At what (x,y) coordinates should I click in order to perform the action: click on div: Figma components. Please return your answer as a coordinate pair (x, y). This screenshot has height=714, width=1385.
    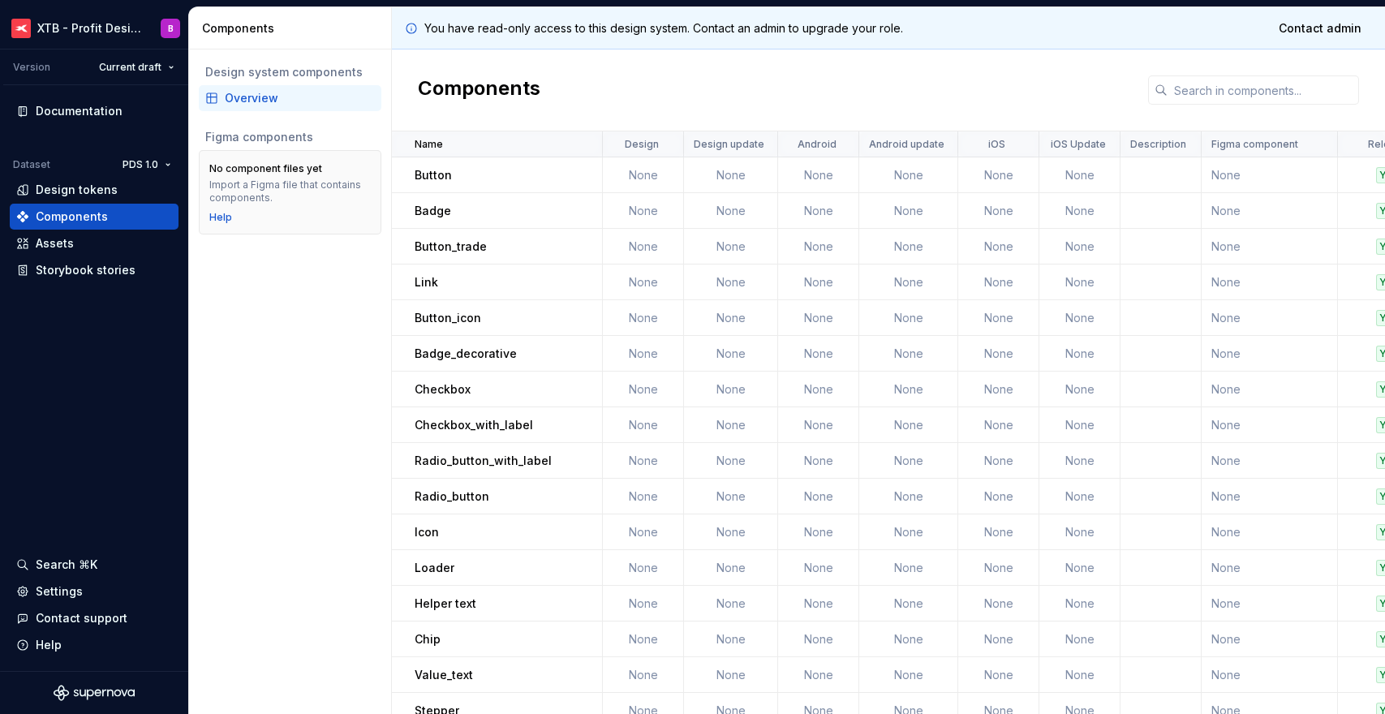
    Looking at the image, I should click on (290, 137).